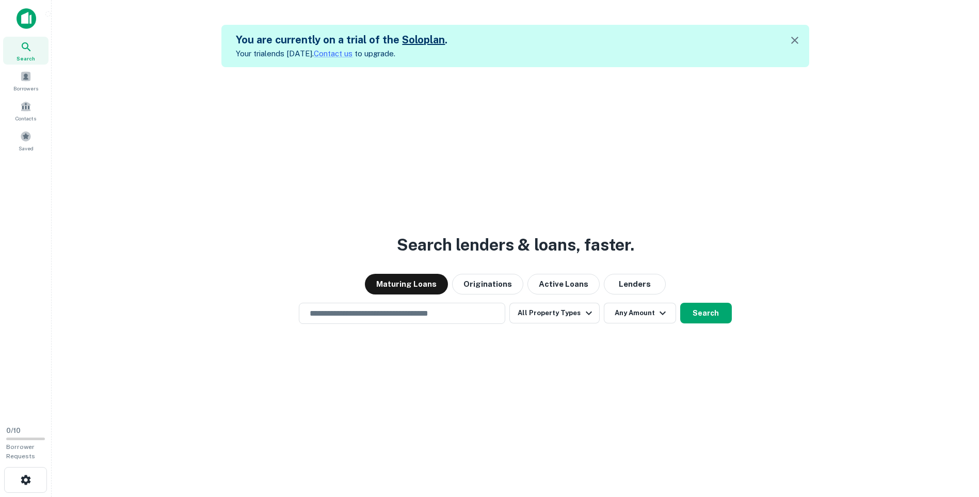  What do you see at coordinates (26, 140) in the screenshot?
I see `a: Saved` at bounding box center [26, 140].